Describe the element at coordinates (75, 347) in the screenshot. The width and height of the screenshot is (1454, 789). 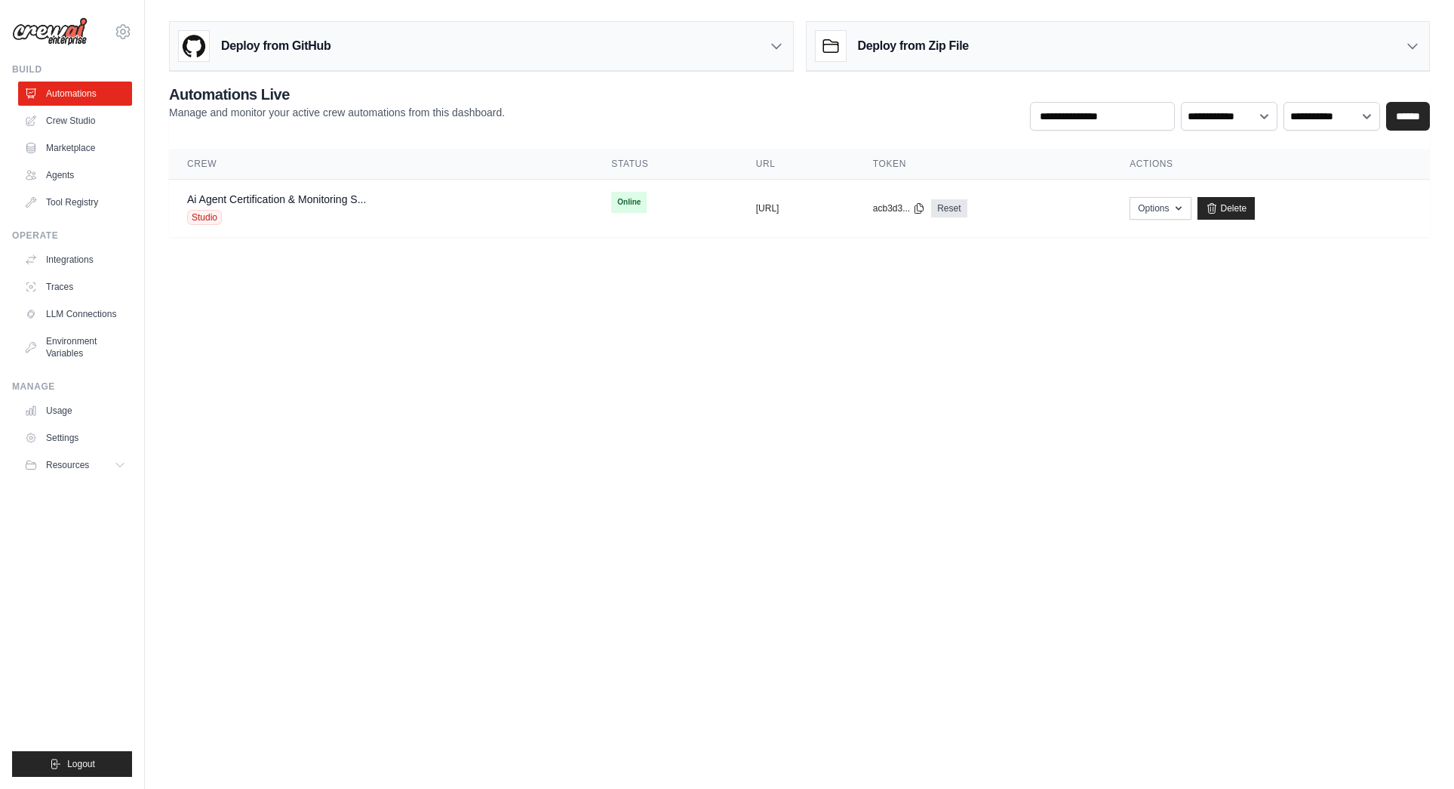
I see `a: Environment Variables` at that location.